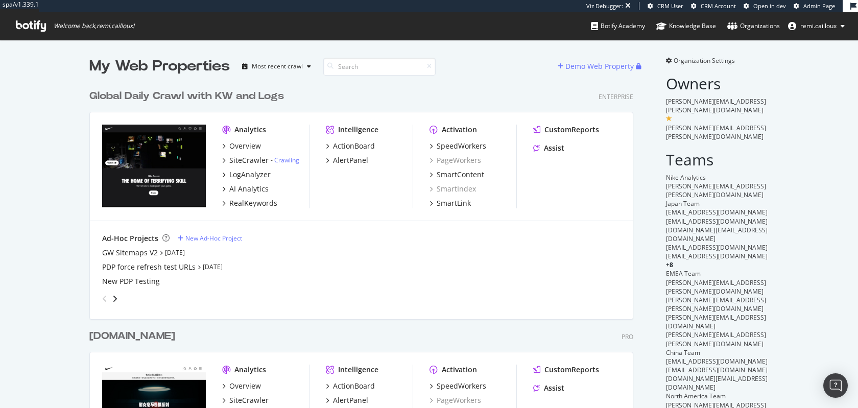 Image resolution: width=858 pixels, height=408 pixels. Describe the element at coordinates (94, 26) in the screenshot. I see `span: Welcome back, remi.cailloux !` at that location.